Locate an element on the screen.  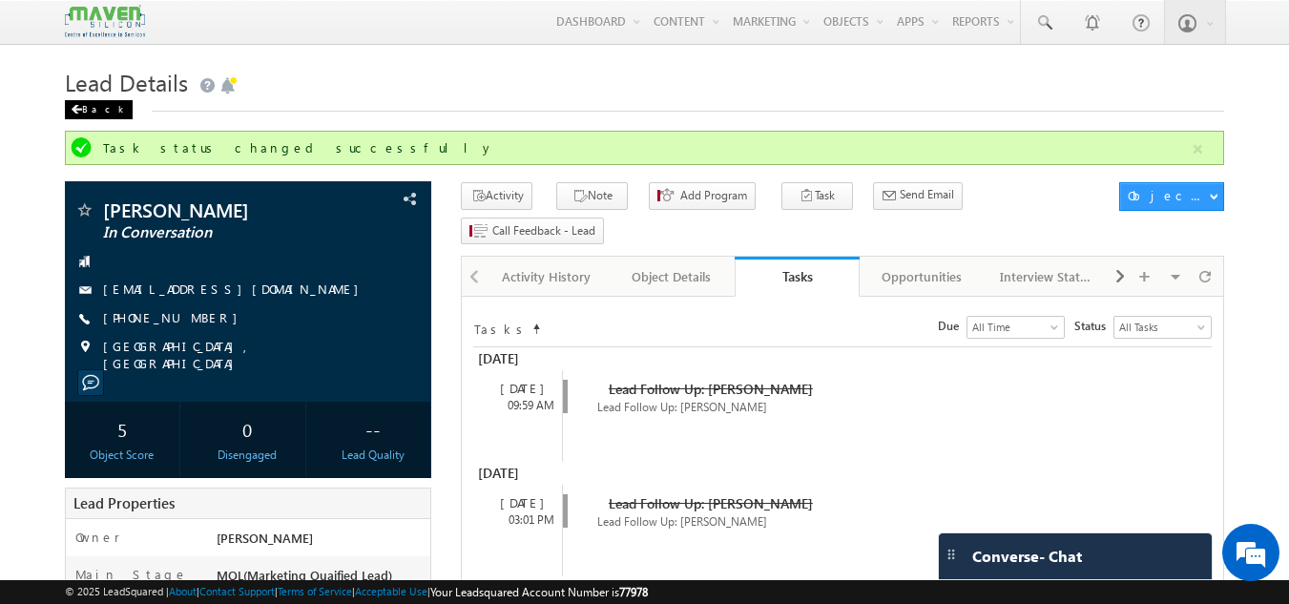
img: carter-drag is located at coordinates (952, 554).